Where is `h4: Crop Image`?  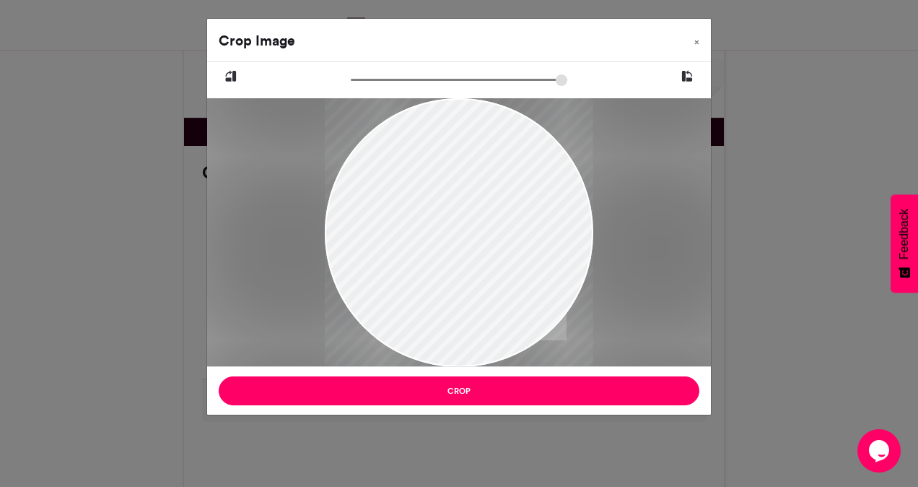 h4: Crop Image is located at coordinates (257, 40).